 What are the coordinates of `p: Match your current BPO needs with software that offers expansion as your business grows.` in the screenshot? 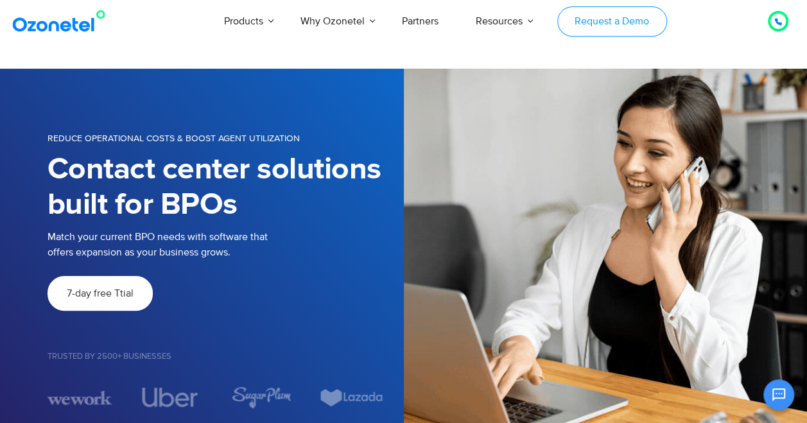 It's located at (169, 244).